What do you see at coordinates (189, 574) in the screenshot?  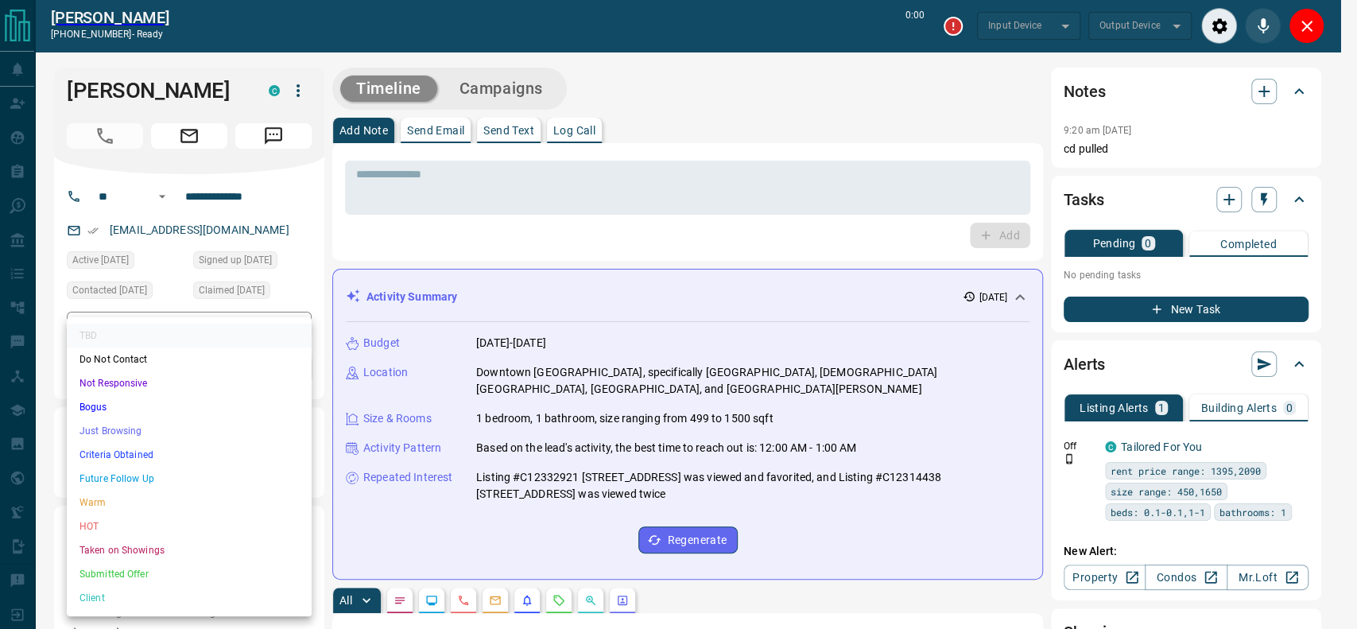 I see `li: Submitted Offer` at bounding box center [189, 574].